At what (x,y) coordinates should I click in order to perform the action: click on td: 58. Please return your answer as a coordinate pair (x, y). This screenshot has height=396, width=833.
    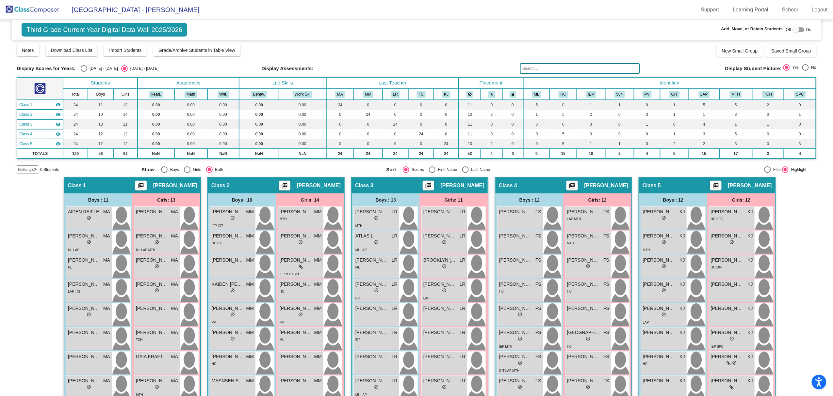
    Looking at the image, I should click on (101, 154).